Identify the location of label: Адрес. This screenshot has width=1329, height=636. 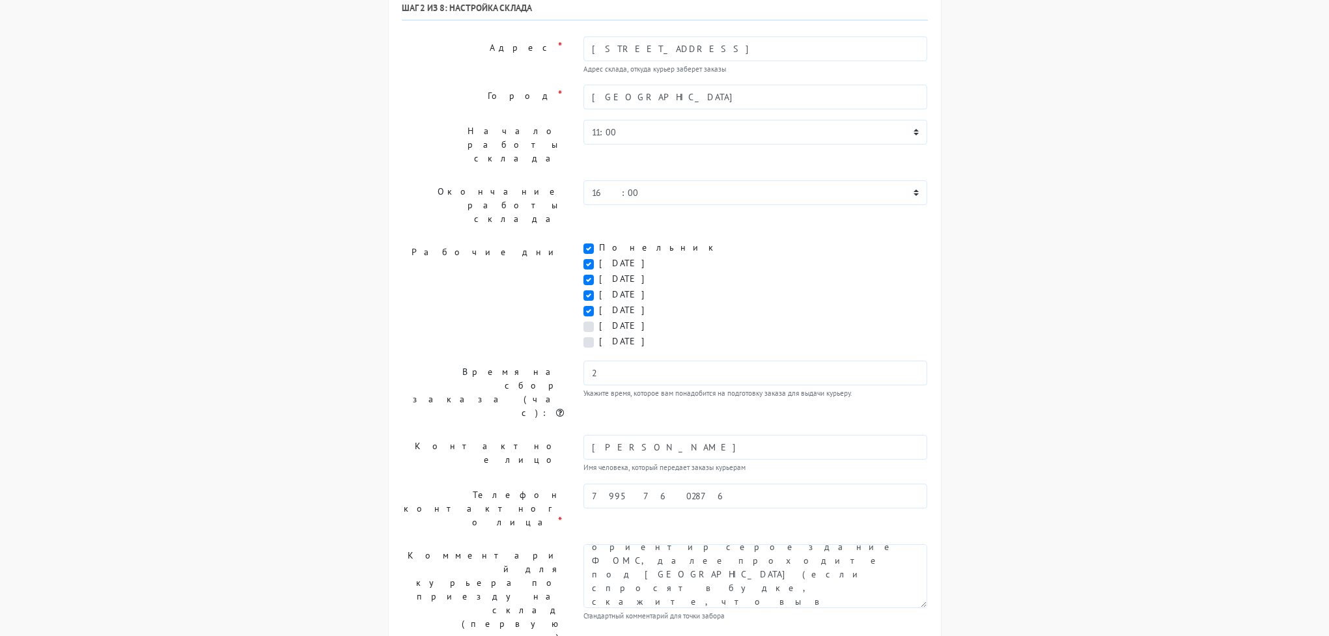
(483, 55).